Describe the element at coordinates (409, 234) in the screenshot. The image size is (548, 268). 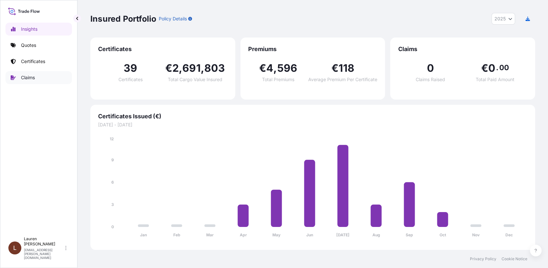
I see `tspan: Sep` at that location.